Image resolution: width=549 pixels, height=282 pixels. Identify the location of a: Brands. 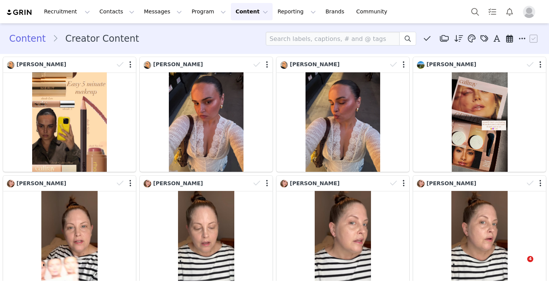
(336, 11).